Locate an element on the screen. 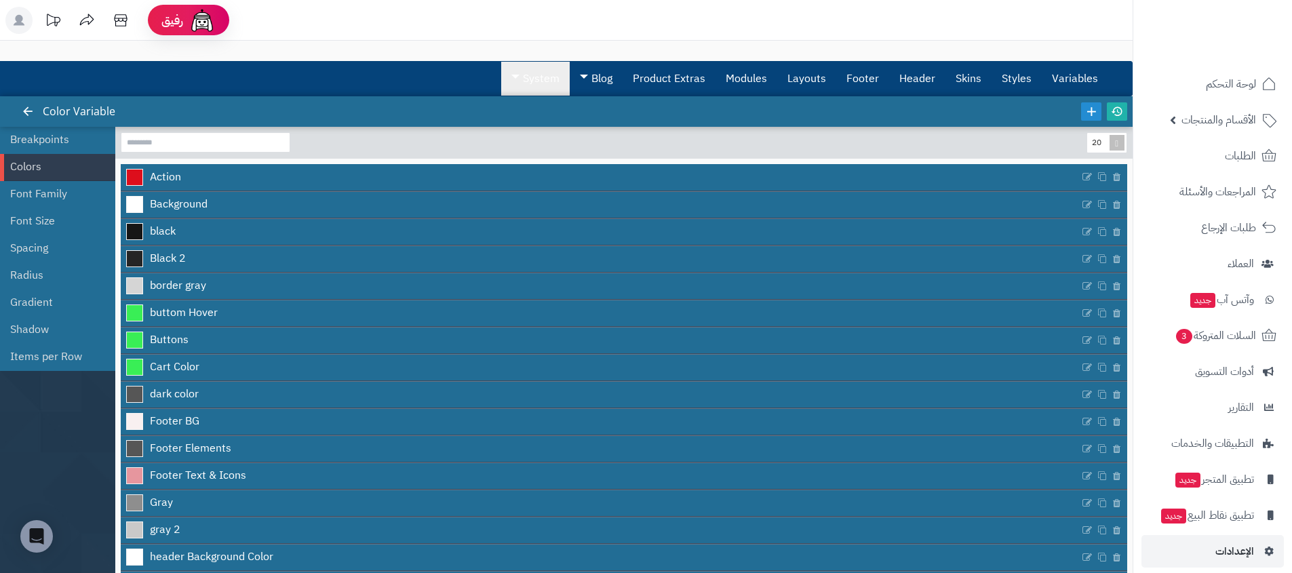 Image resolution: width=1292 pixels, height=573 pixels. span: 20 is located at coordinates (1096, 142).